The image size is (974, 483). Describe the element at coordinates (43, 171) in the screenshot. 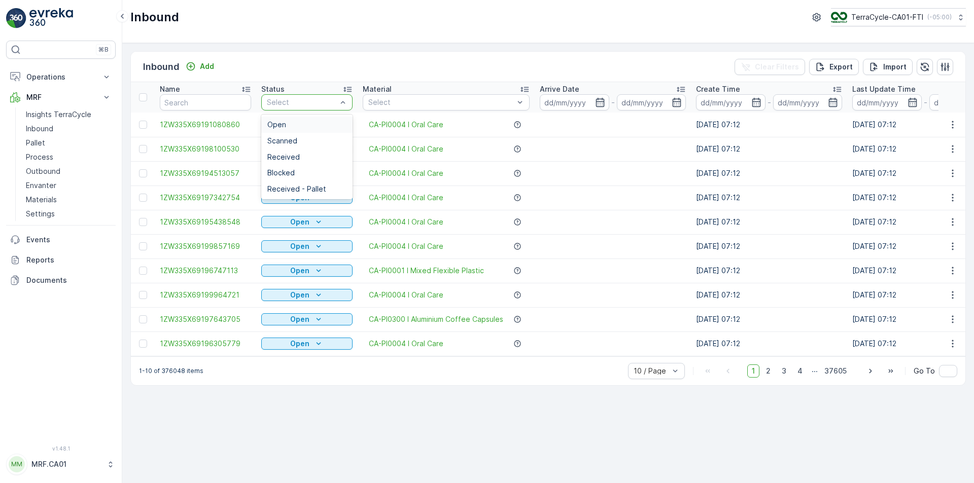

I see `p: Outbound` at that location.